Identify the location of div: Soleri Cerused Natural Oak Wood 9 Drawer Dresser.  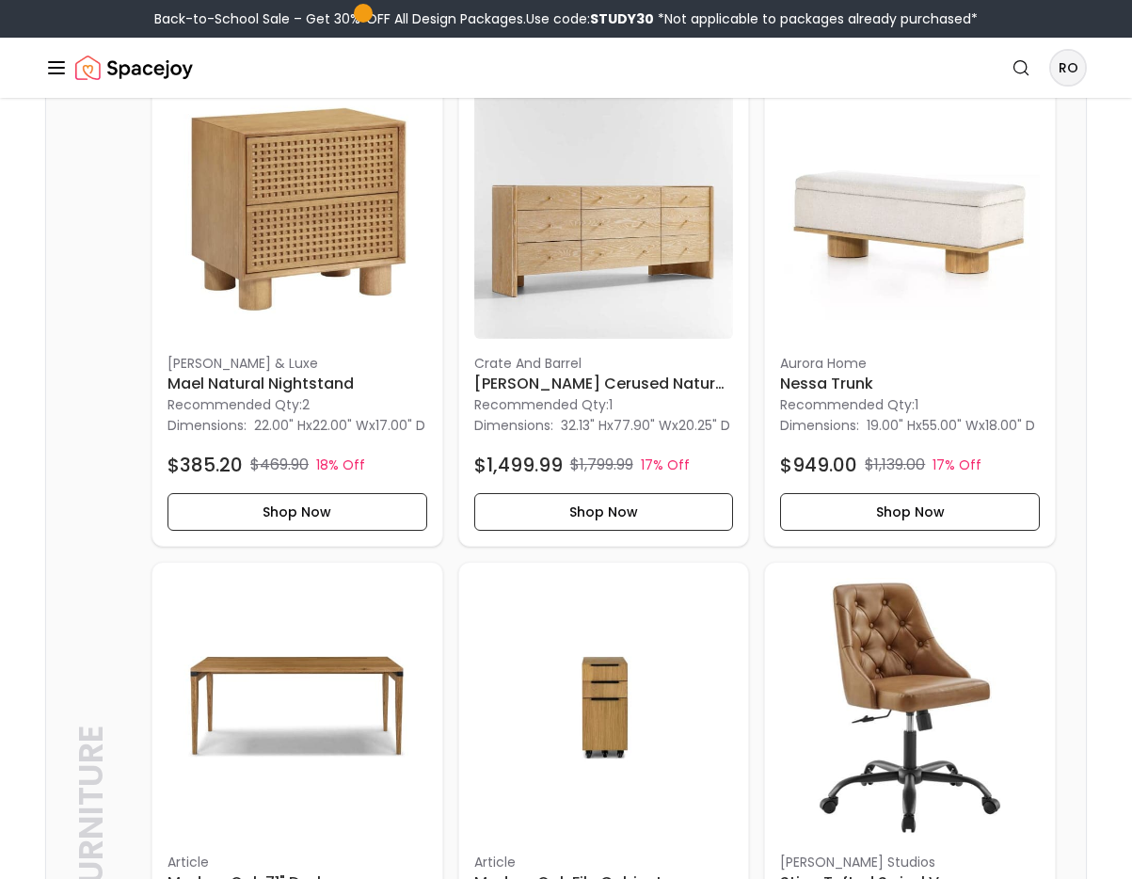
(604, 305).